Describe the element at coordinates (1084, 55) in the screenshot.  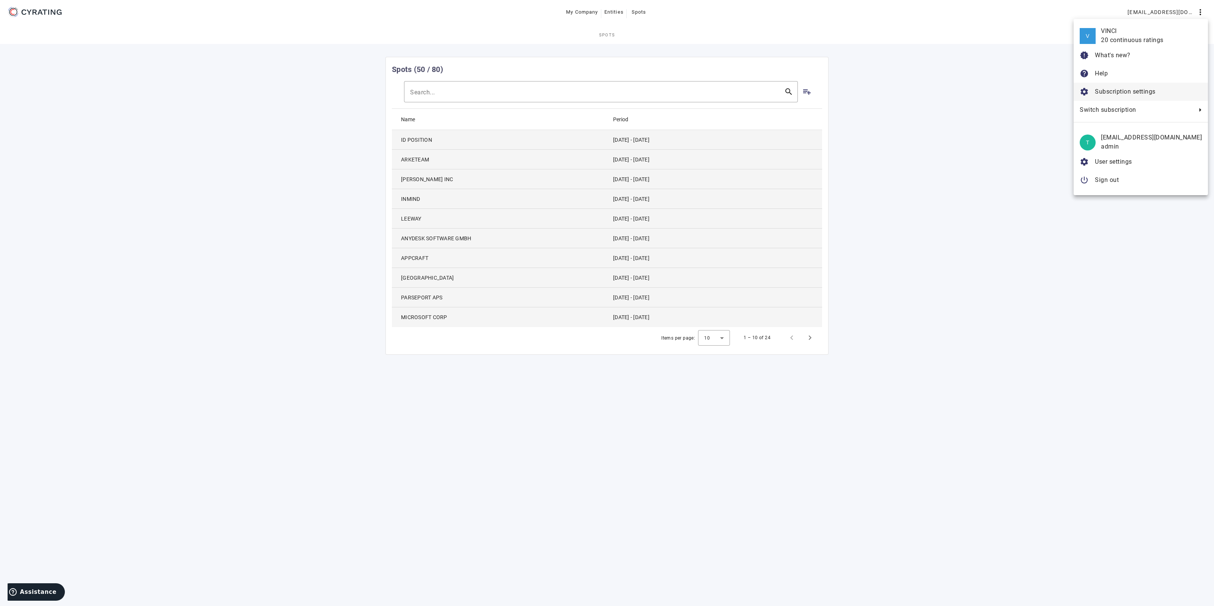
I see `mat-icon: new_releases` at that location.